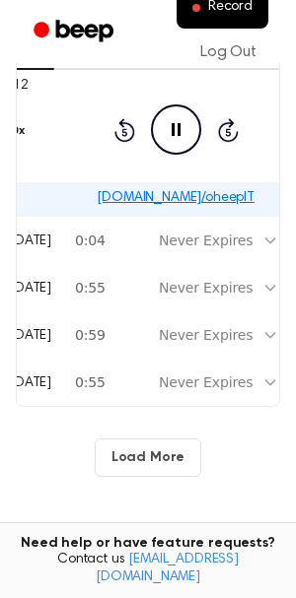 The height and width of the screenshot is (598, 296). I want to click on a: Beep, so click(75, 32).